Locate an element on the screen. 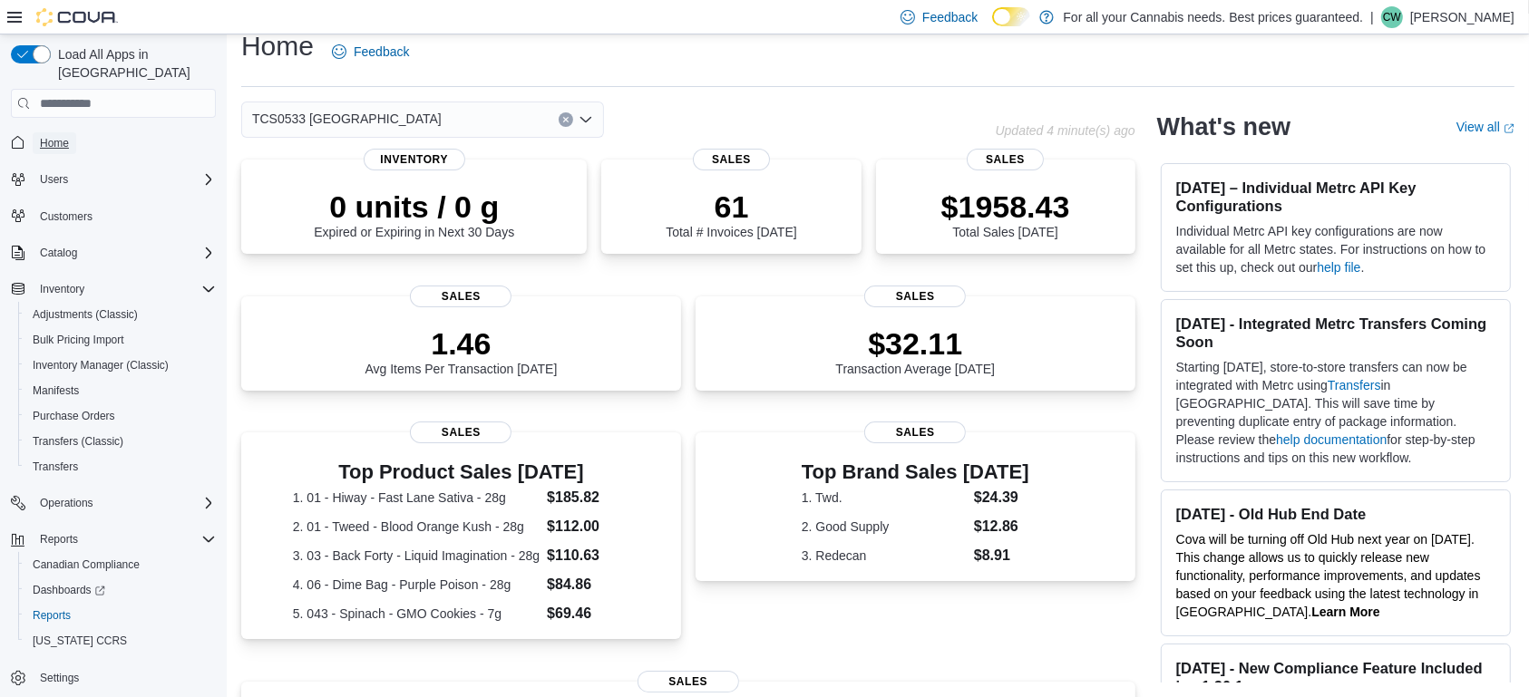 This screenshot has width=1529, height=697. dt: 4. 06 - Dime Bag - Purple Poison - 28g is located at coordinates (416, 585).